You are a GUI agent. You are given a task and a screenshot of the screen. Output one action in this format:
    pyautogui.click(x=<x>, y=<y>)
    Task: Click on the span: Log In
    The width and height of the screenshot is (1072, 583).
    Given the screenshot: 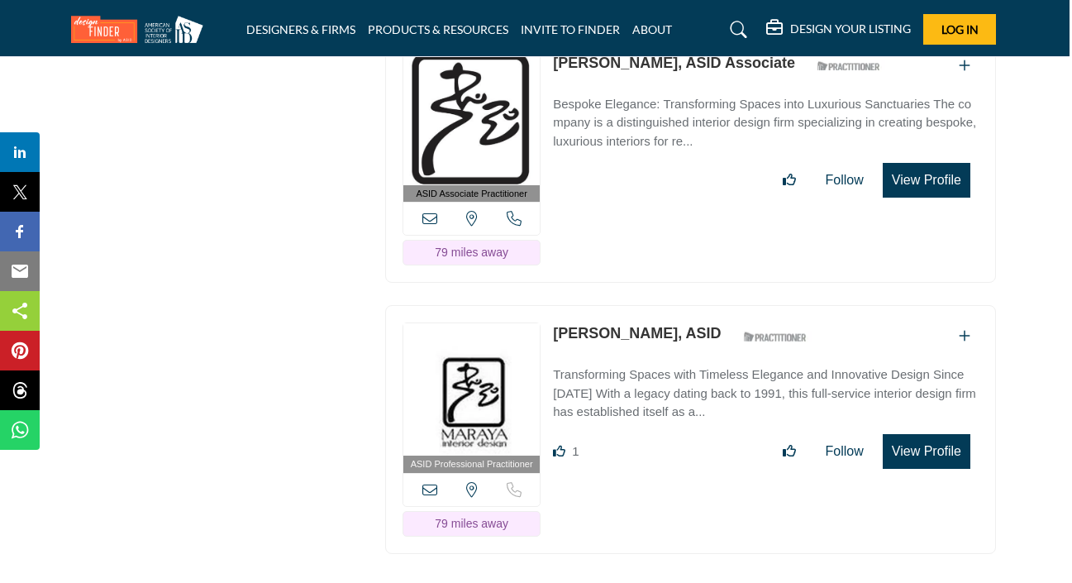 What is the action you would take?
    pyautogui.click(x=959, y=29)
    